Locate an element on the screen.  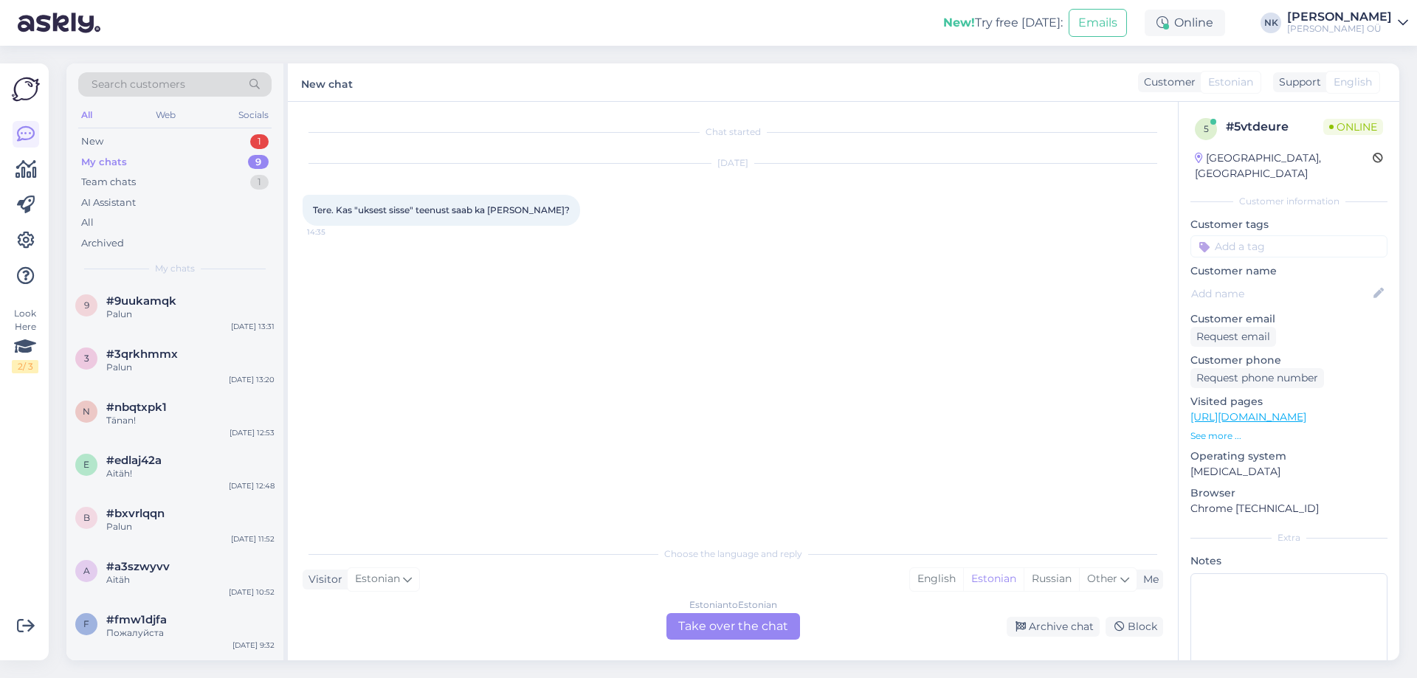
div: Choose the language and reply is located at coordinates (733, 554).